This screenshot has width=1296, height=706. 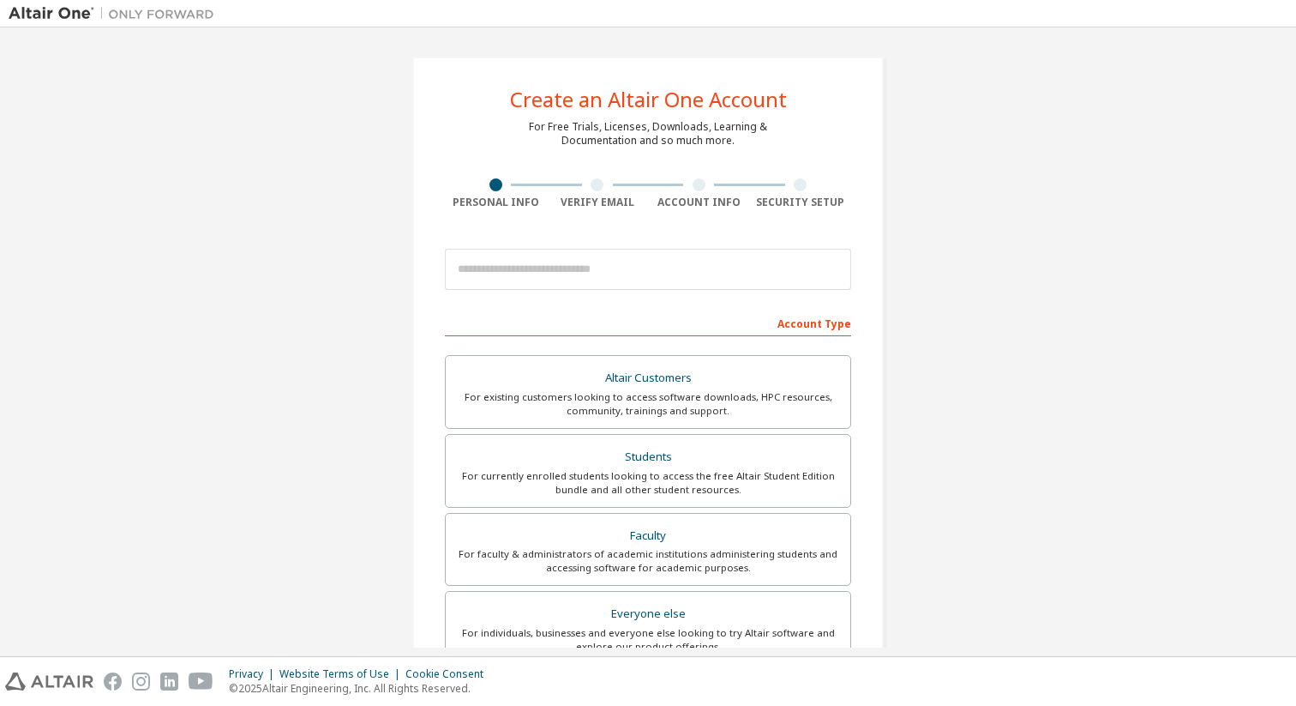 What do you see at coordinates (648, 614) in the screenshot?
I see `div: Everyone else` at bounding box center [648, 614].